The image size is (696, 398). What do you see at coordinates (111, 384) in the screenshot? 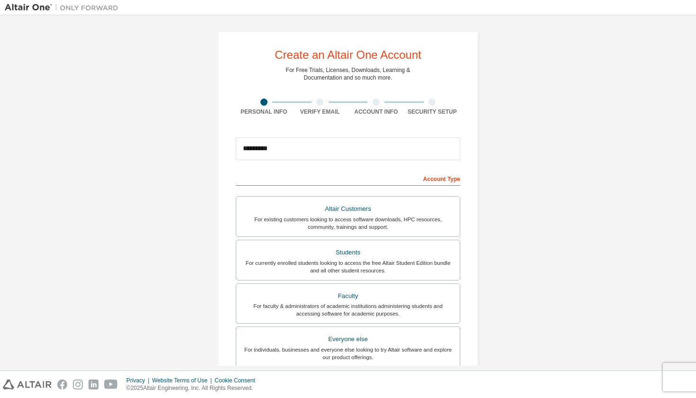
I see `img: youtube.svg` at bounding box center [111, 384].